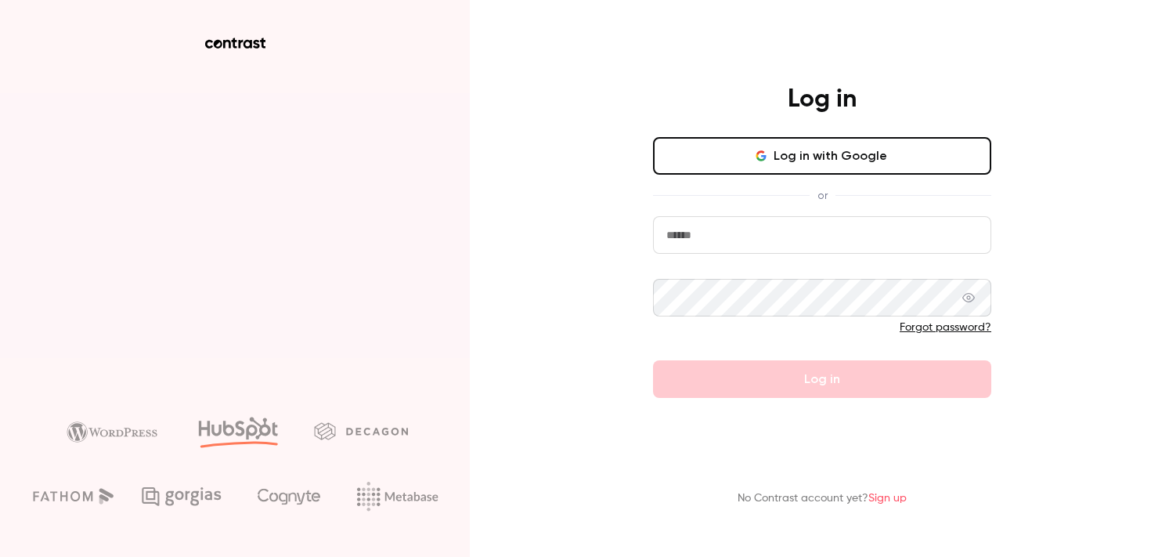 The height and width of the screenshot is (557, 1151). What do you see at coordinates (822, 99) in the screenshot?
I see `h4: Log in` at bounding box center [822, 99].